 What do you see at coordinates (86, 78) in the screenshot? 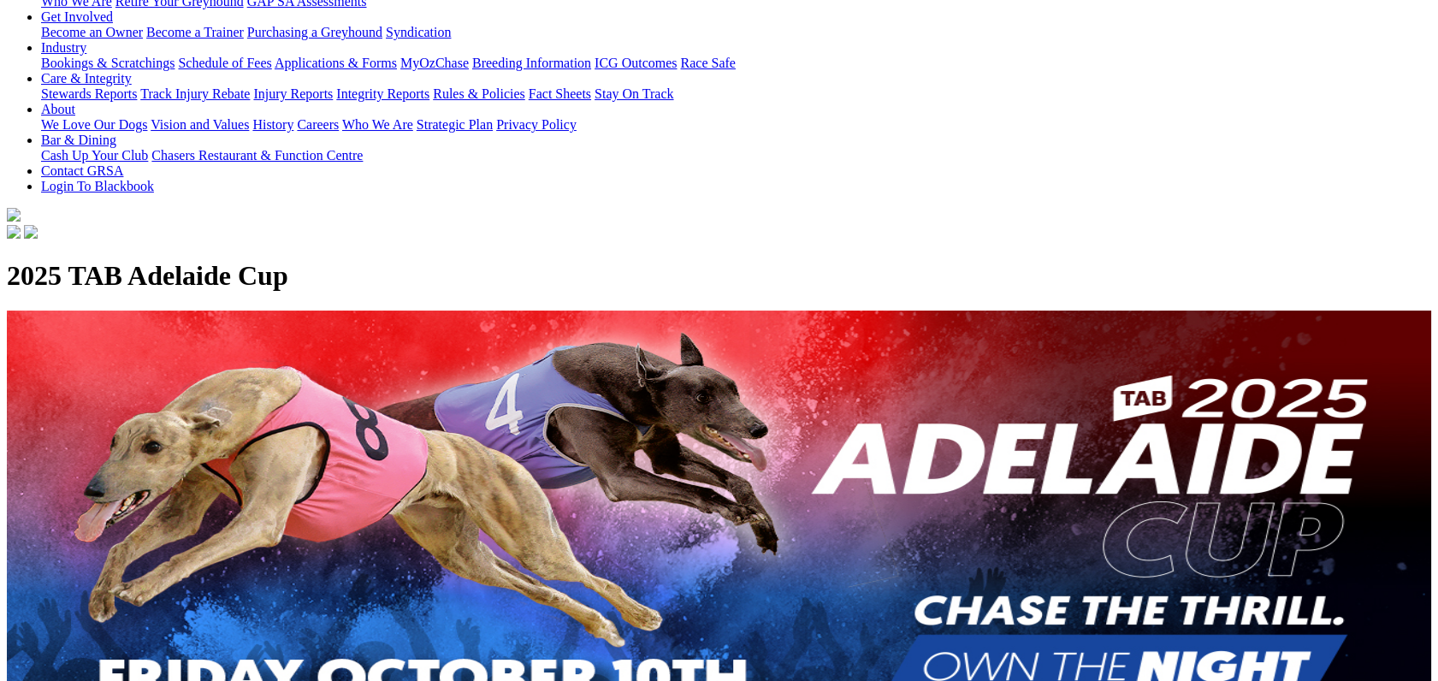
I see `a: Care & Integrity` at bounding box center [86, 78].